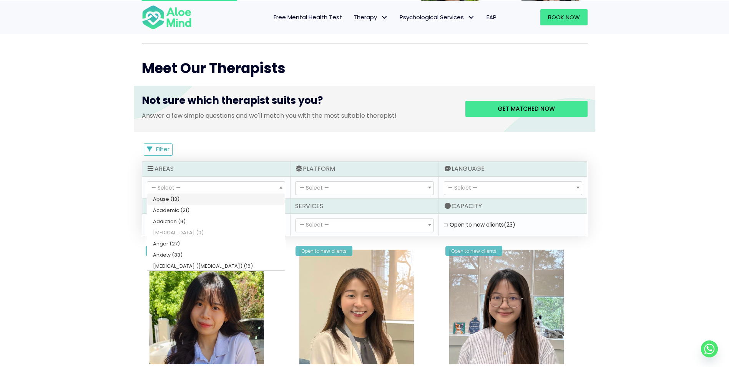  Describe the element at coordinates (510, 224) in the screenshot. I see `span: (23)` at that location.